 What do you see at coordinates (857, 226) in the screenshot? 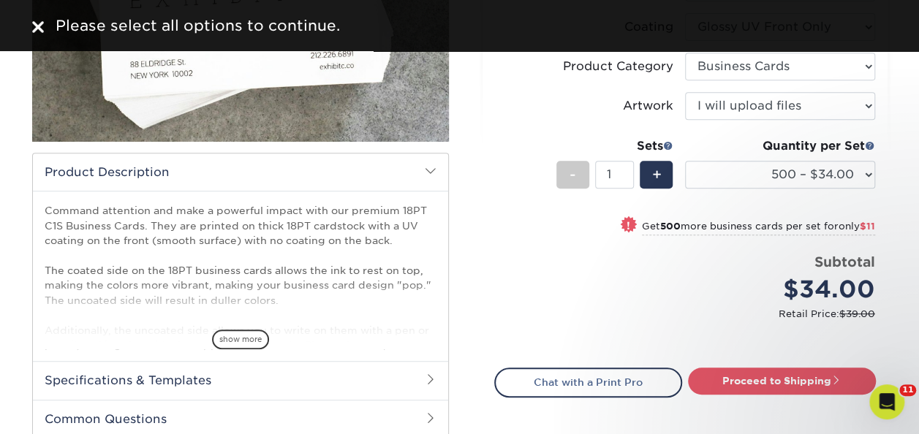
I see `span: only` at bounding box center [857, 226].